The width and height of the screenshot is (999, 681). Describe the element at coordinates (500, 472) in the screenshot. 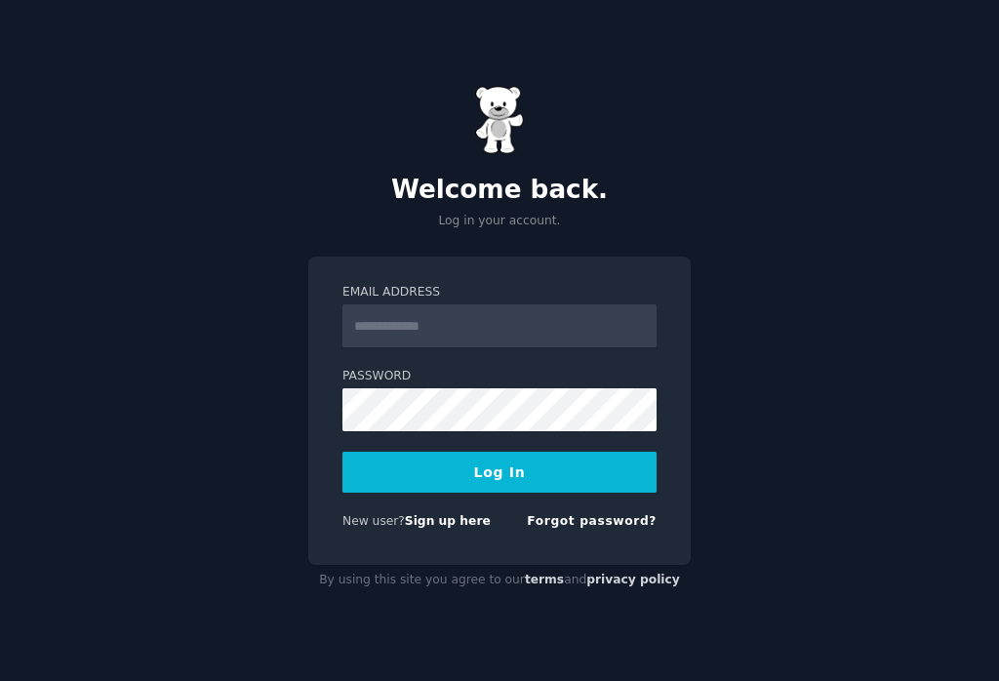

I see `button: Log In` at that location.